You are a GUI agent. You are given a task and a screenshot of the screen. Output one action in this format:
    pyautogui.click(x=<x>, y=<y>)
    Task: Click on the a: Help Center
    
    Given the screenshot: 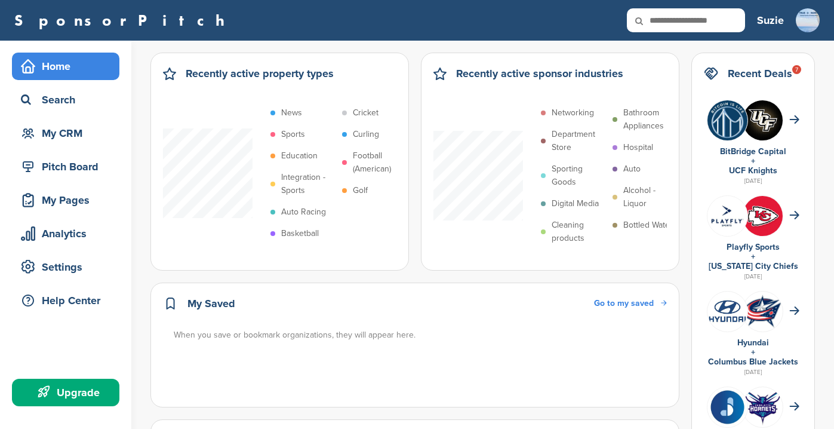 What is the action you would take?
    pyautogui.click(x=66, y=300)
    